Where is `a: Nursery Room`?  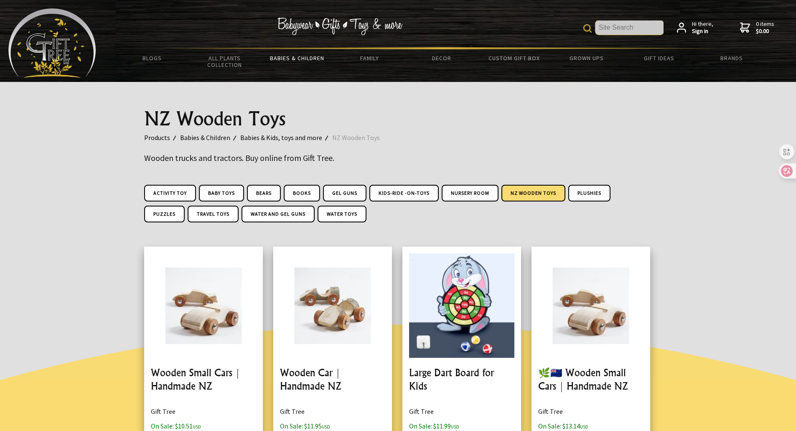 a: Nursery Room is located at coordinates (470, 193).